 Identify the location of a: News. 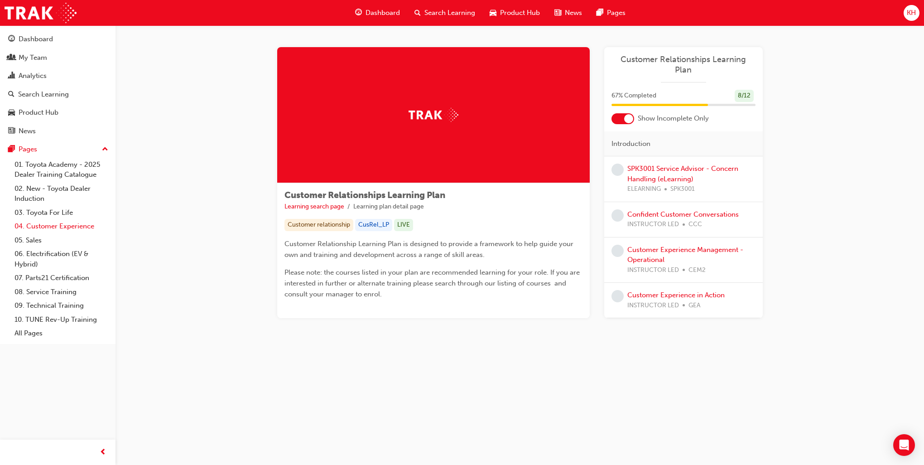
(58, 131).